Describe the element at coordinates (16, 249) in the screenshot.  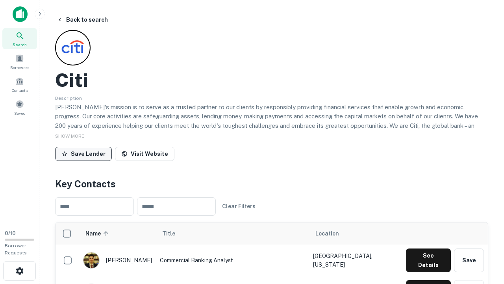
I see `span: Borrower Requests` at that location.